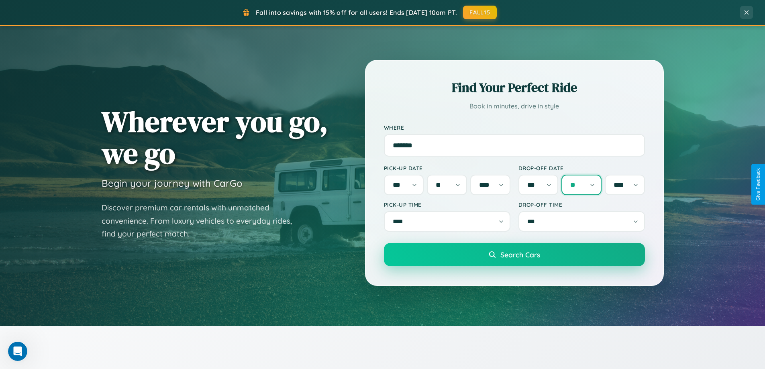  Describe the element at coordinates (514, 88) in the screenshot. I see `h2: Find Your Perfect Ride` at that location.